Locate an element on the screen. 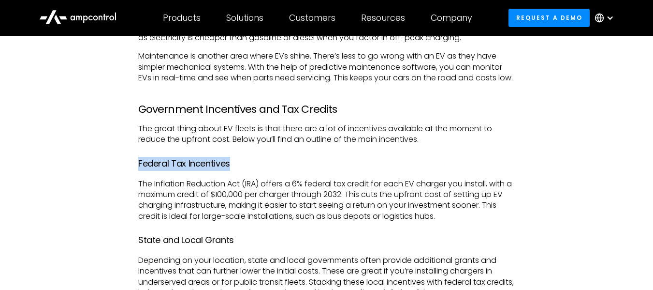  div: Resources is located at coordinates (383, 18).